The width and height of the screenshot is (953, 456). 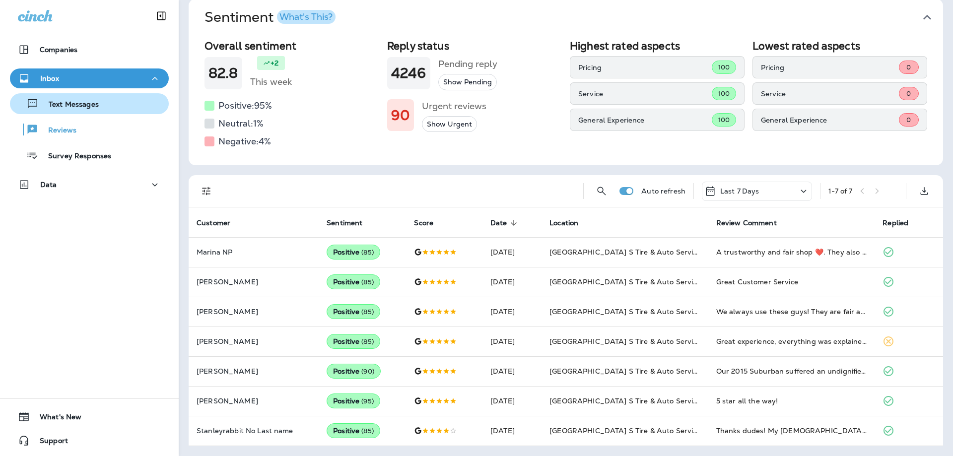 I want to click on button: Data, so click(x=89, y=185).